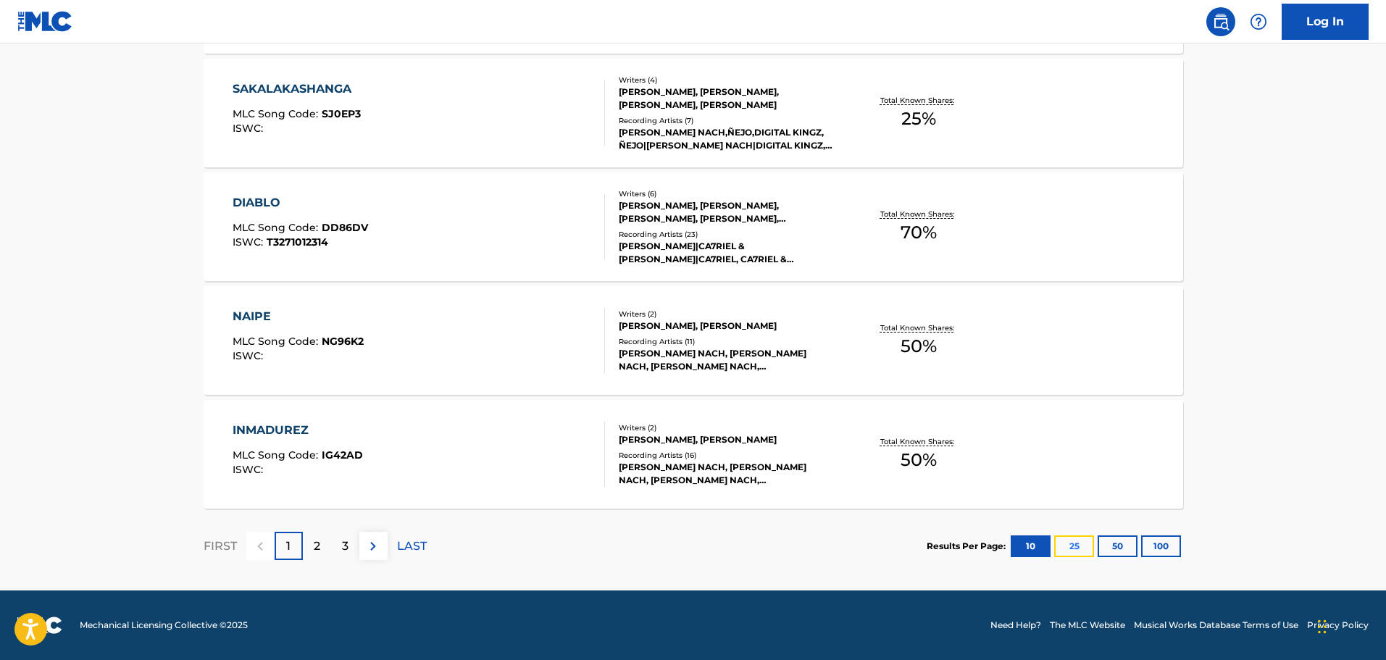 The height and width of the screenshot is (660, 1386). I want to click on button: 25, so click(1074, 546).